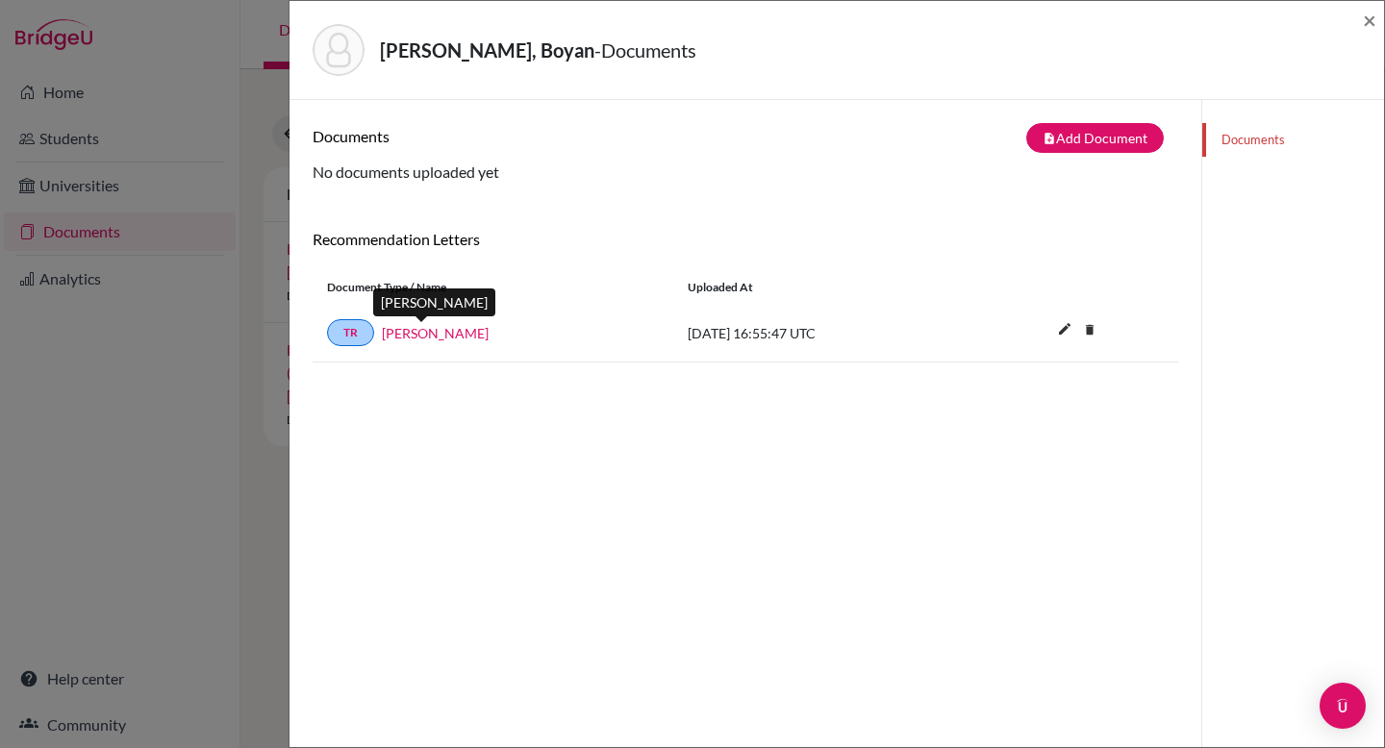  Describe the element at coordinates (745, 238) in the screenshot. I see `h6: Recommendation Letters` at that location.